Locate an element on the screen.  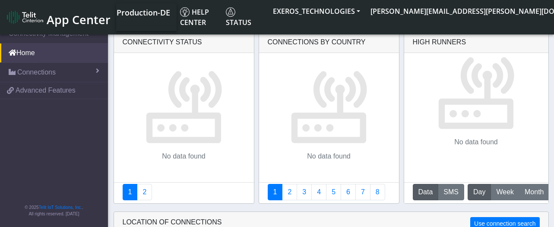
img: logo-telit-cinterion-gw-new.png is located at coordinates (25, 17).